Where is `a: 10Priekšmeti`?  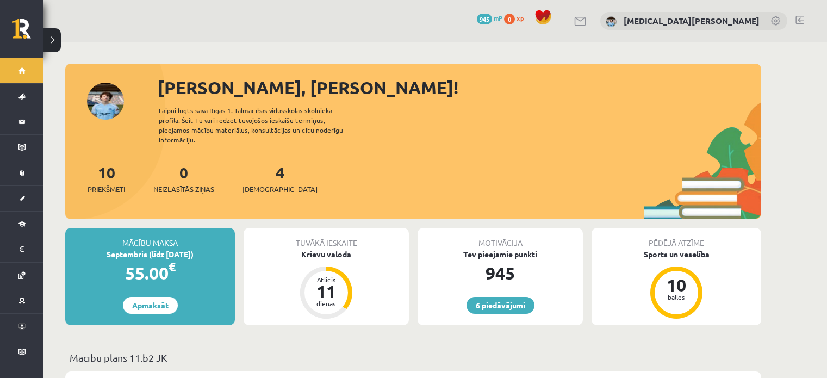 a: 10Priekšmeti is located at coordinates (106, 178).